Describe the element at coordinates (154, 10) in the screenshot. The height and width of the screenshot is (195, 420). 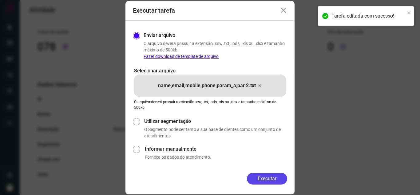
I see `h3: Executar tarefa` at that location.